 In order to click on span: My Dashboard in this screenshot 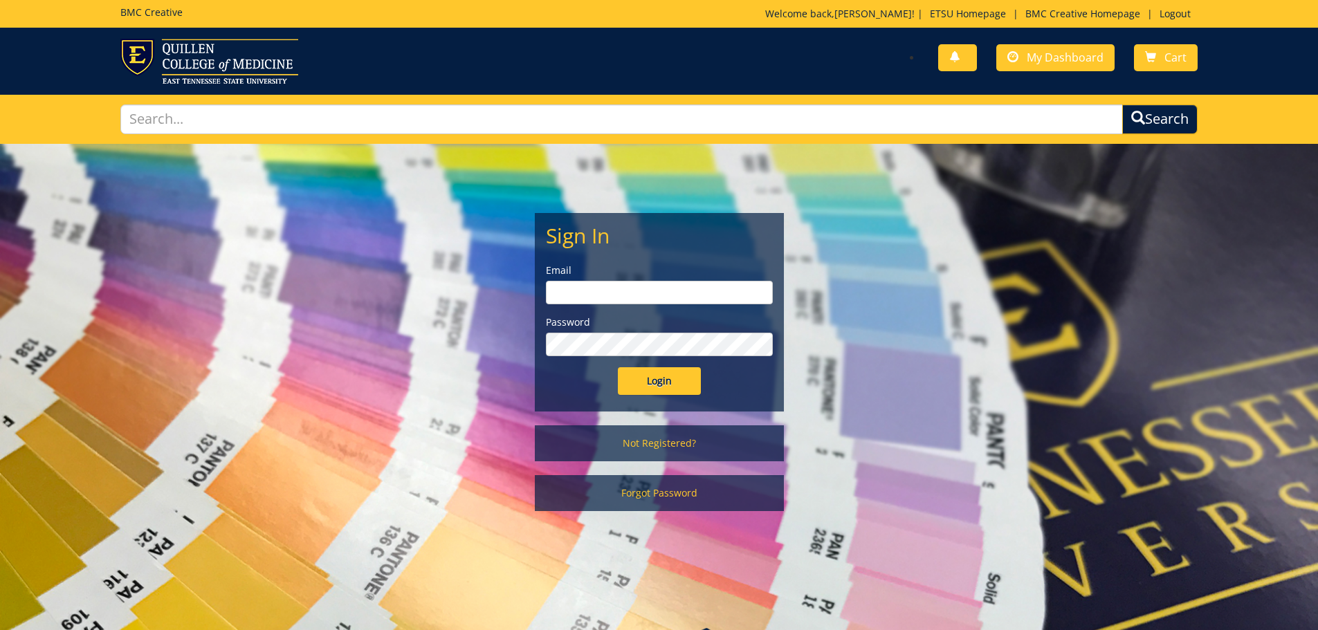, I will do `click(1065, 57)`.